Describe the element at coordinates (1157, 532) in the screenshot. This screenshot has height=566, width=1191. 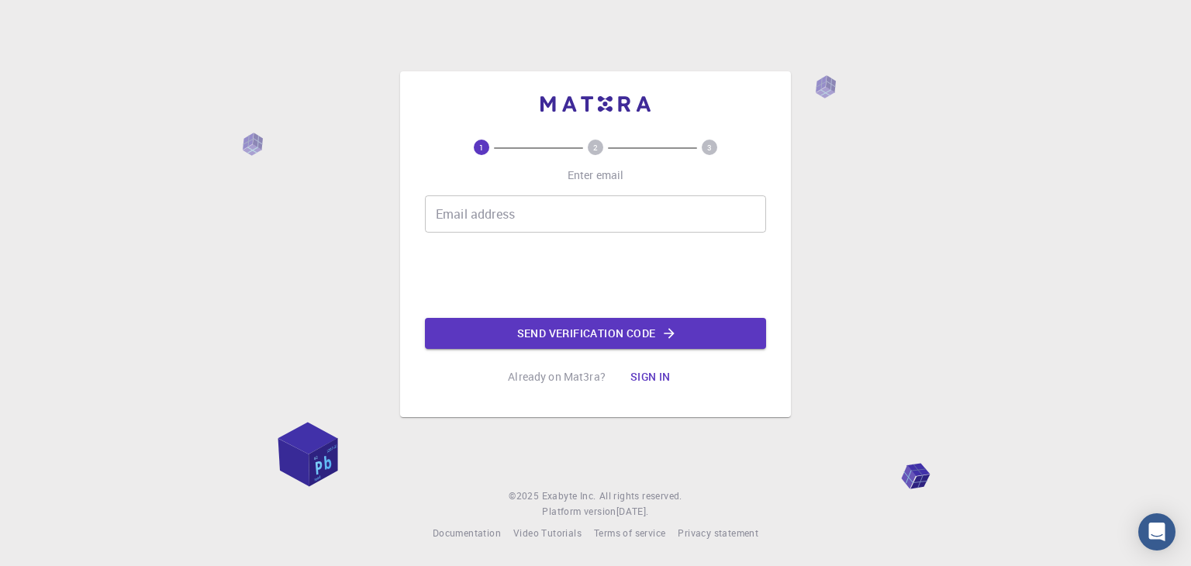
I see `div: Open Intercom Messenger` at that location.